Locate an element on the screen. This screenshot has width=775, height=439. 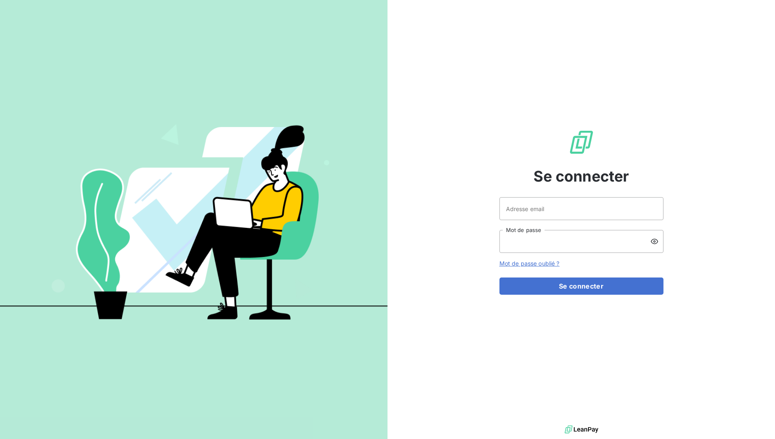
span: Se connecter is located at coordinates (581, 176).